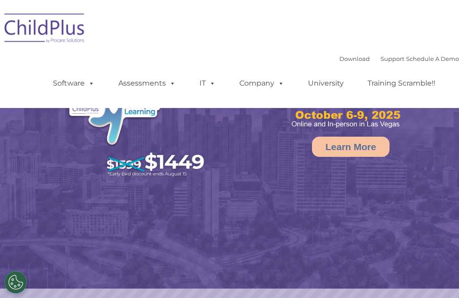  Describe the element at coordinates (208, 83) in the screenshot. I see `a: IT` at that location.